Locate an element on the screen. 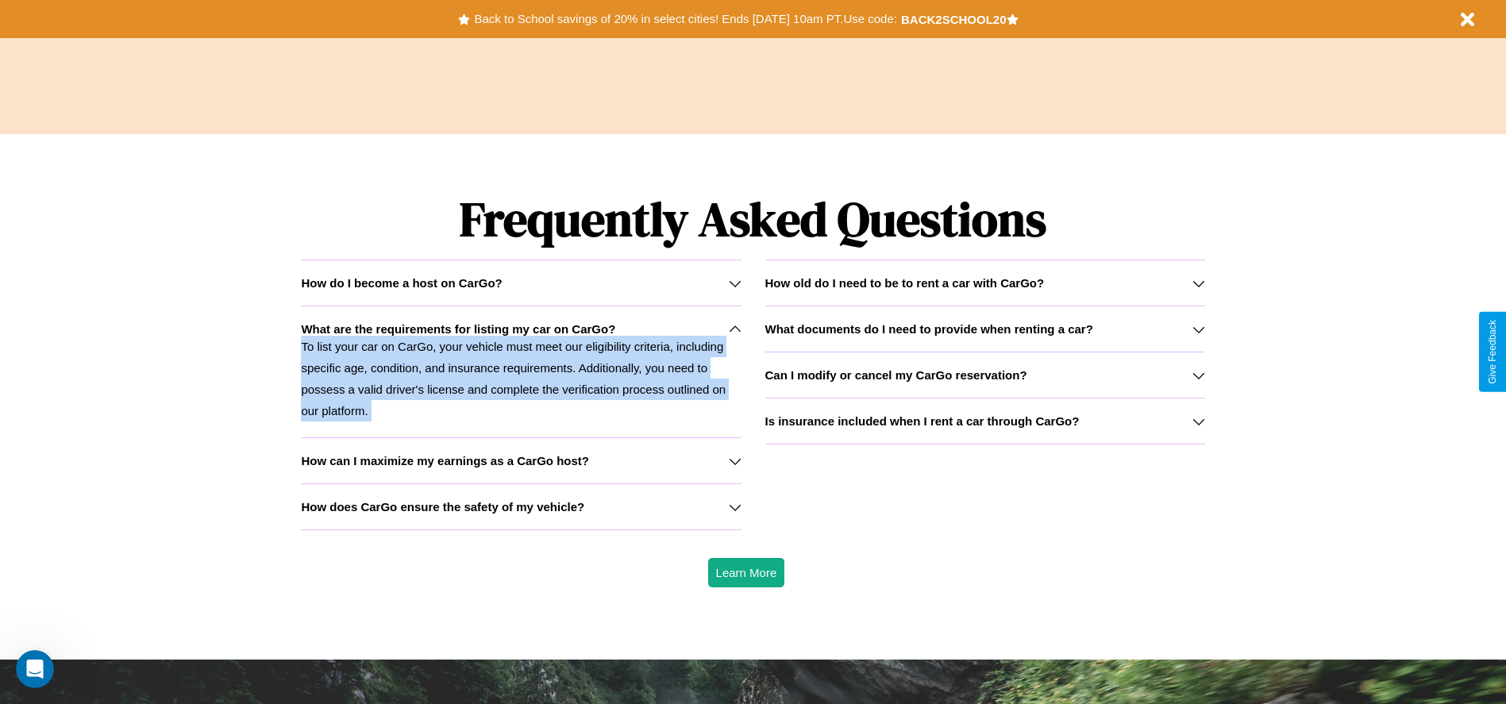  h3: How does CarGo ensure the safety of my vehicle? is located at coordinates (442, 507).